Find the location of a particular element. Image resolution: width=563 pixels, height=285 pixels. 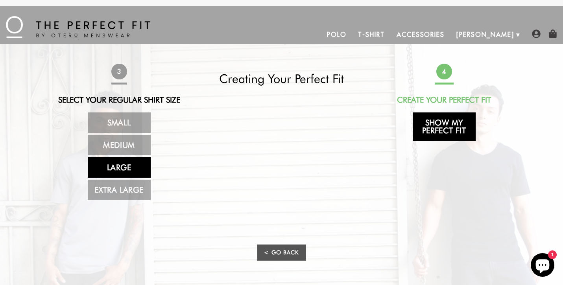

span: 4 is located at coordinates (444, 72).